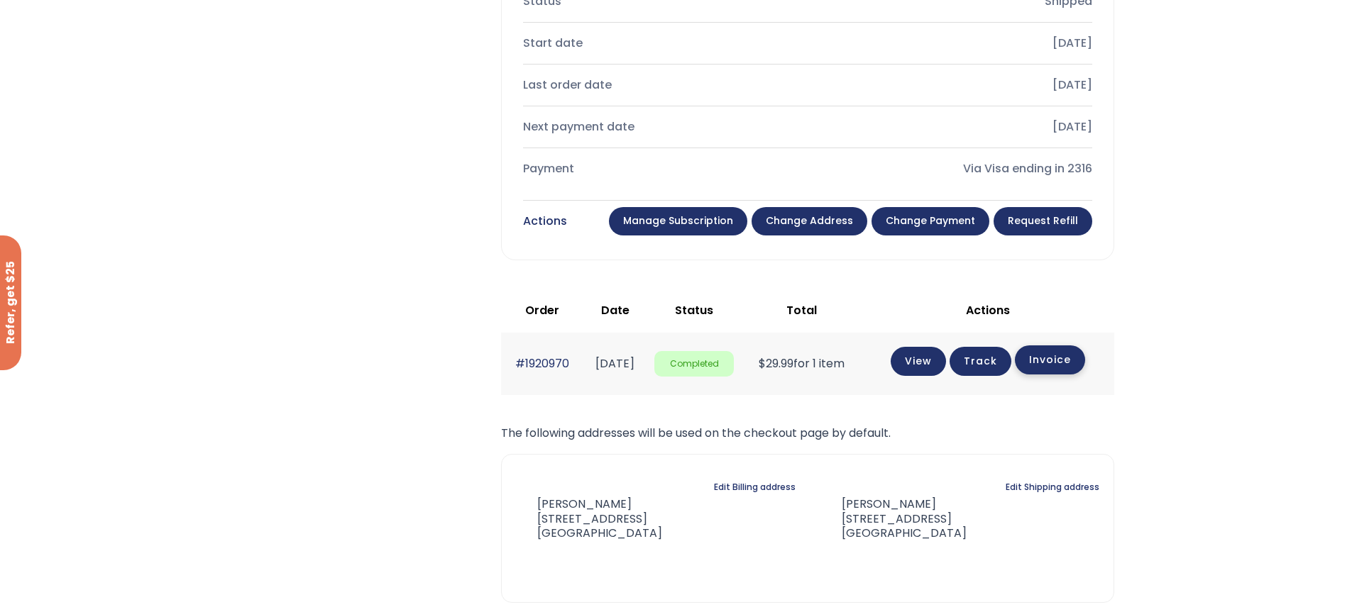 This screenshot has width=1352, height=612. I want to click on a: Invoice, so click(1050, 360).